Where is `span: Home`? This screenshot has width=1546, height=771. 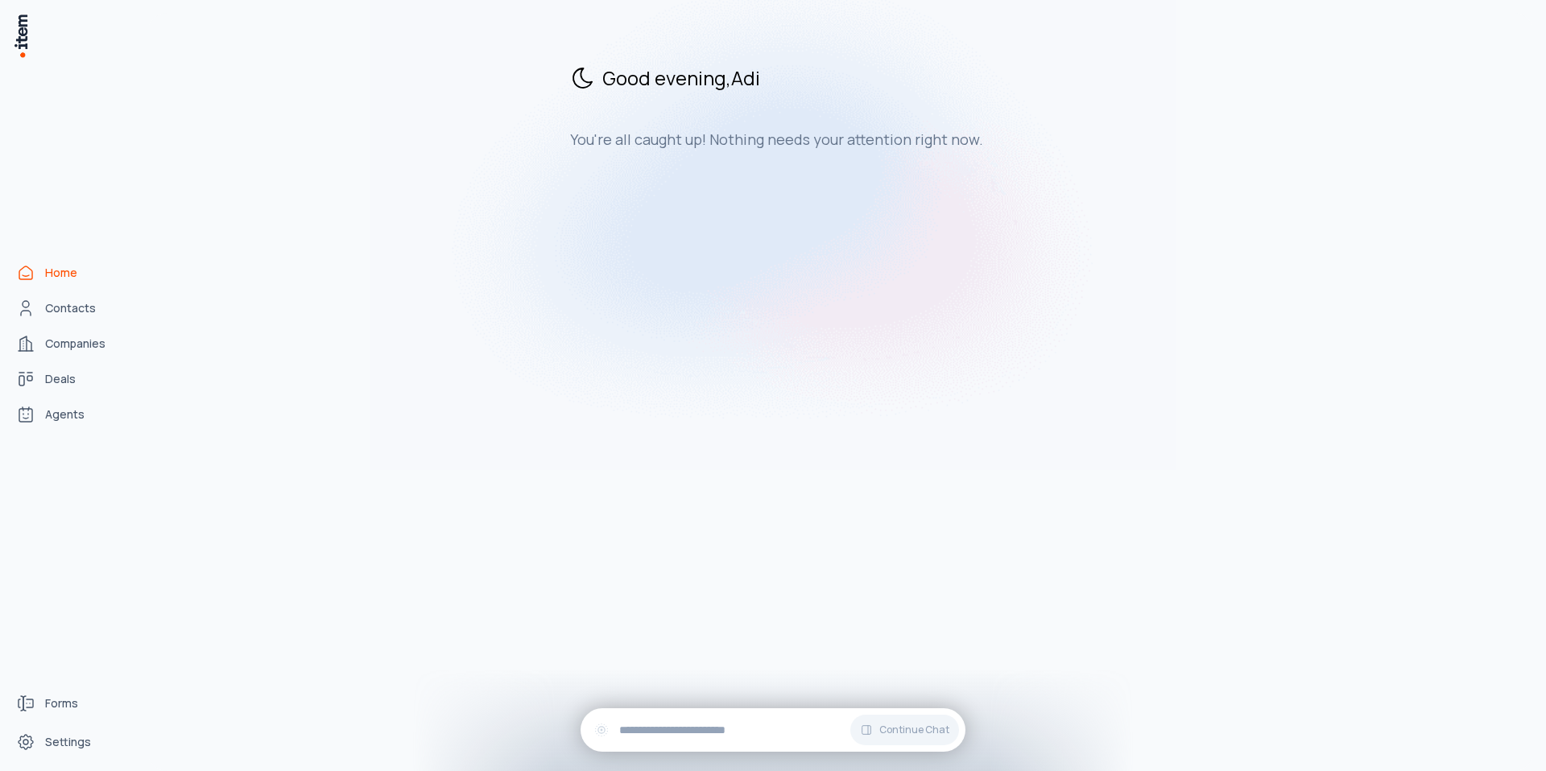
span: Home is located at coordinates (61, 273).